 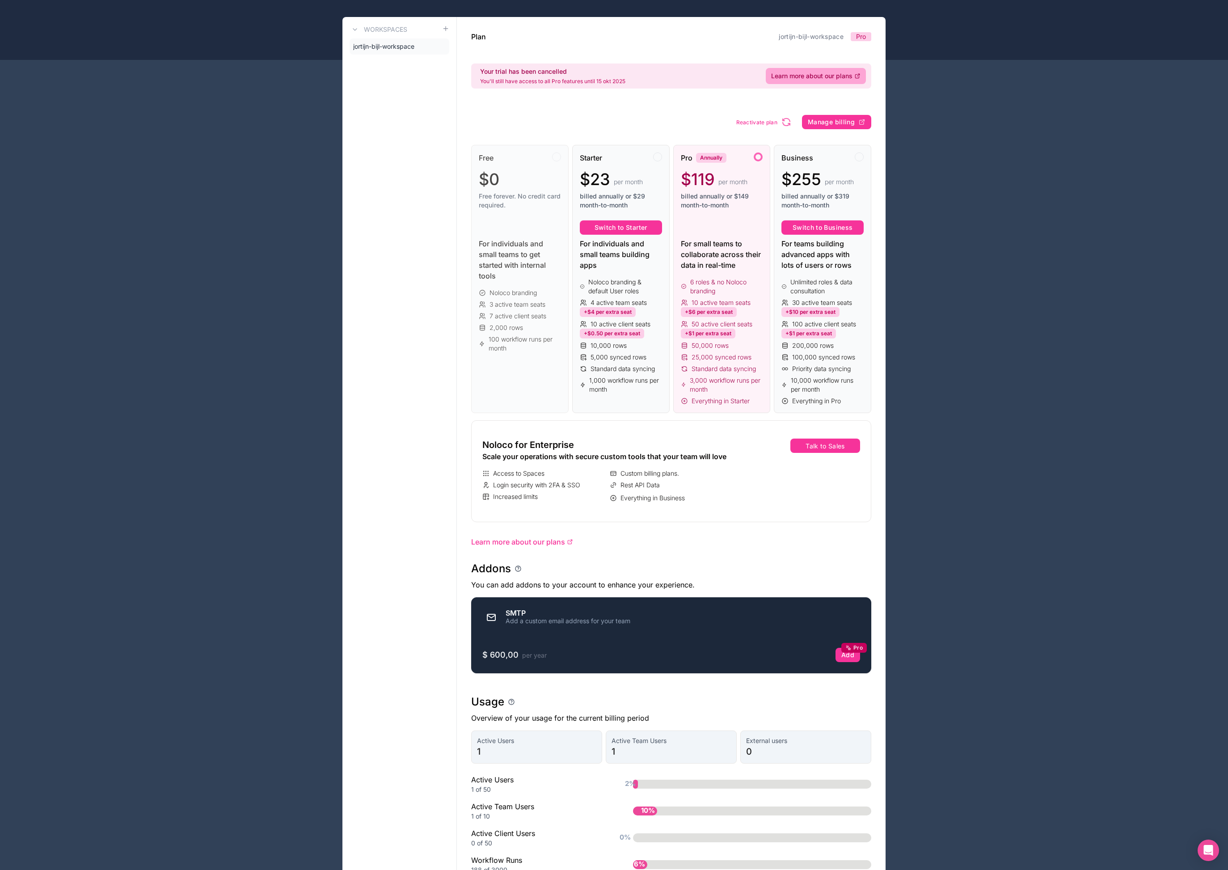 I want to click on span: 3,000 workflow runs per month, so click(x=726, y=385).